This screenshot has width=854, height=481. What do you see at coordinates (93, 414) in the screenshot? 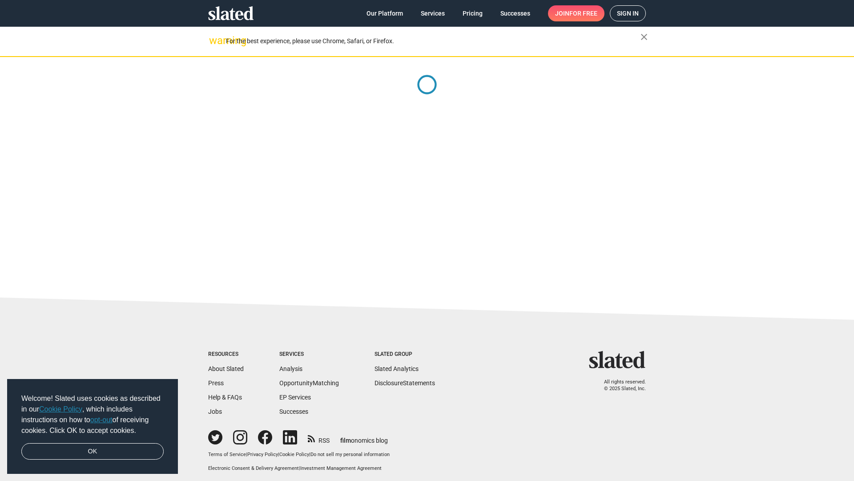
I see `span: Welcome! Slated uses cookies as described in our , which includes instructions on how to of recei...` at bounding box center [93, 414].